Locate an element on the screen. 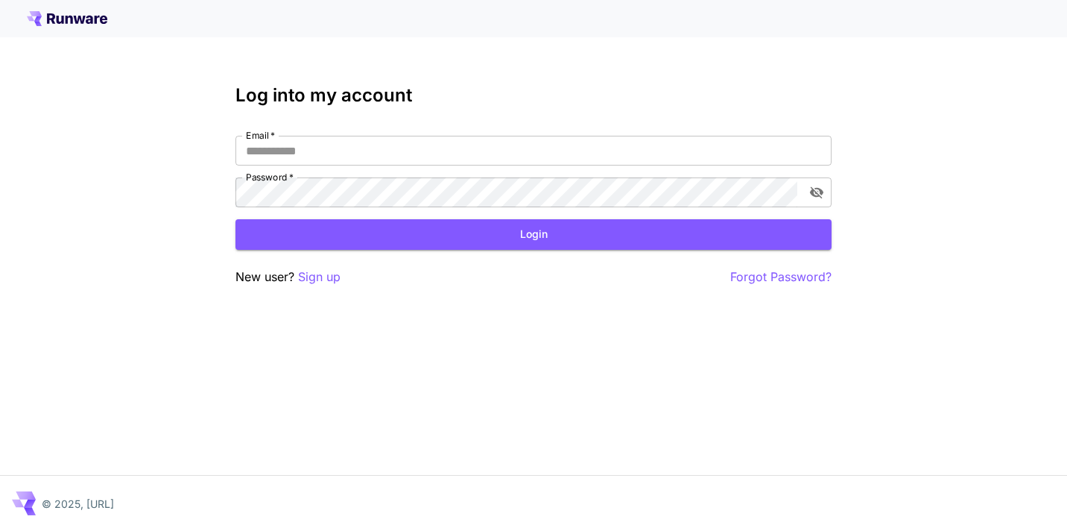 The height and width of the screenshot is (531, 1067). button: toggle password visibility is located at coordinates (817, 192).